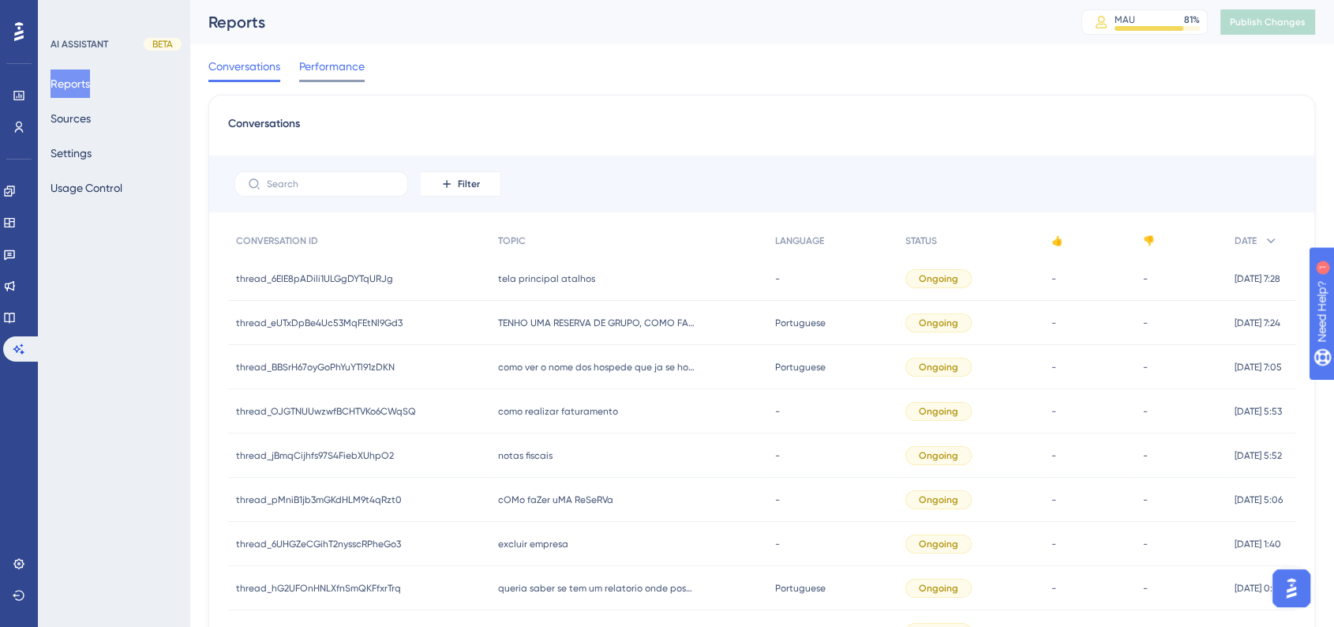 The image size is (1334, 627). Describe the element at coordinates (319, 500) in the screenshot. I see `span: thread_pMniB1jb3mGKdHLM9t4qRzt0` at that location.